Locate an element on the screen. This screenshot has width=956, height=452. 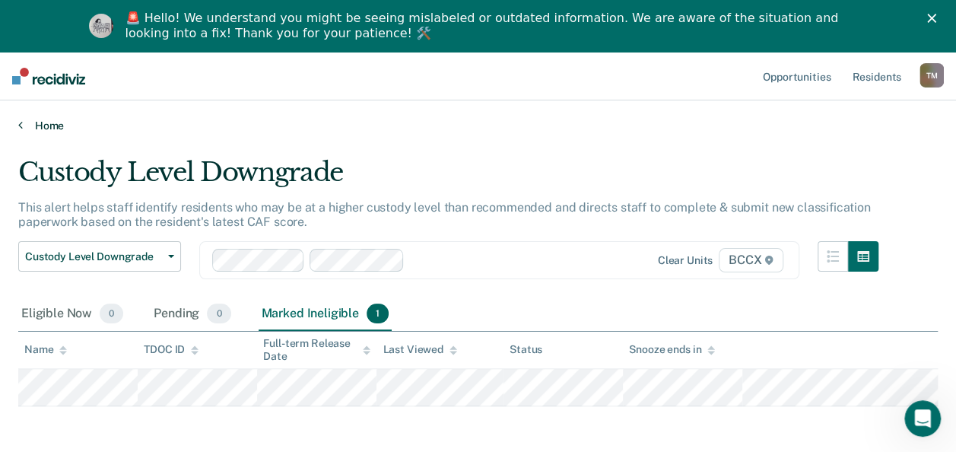
div: 🚨 Hello! We understand you might be seeing mislabeled or outdated information. We are aware of th... is located at coordinates (485, 26).